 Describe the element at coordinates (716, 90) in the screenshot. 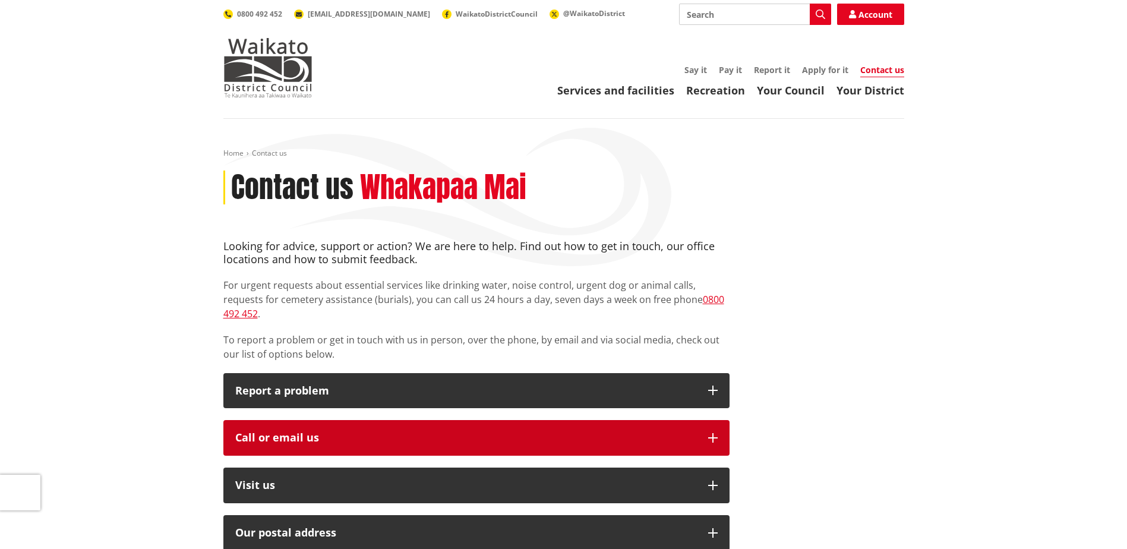

I see `a: Recreation` at that location.